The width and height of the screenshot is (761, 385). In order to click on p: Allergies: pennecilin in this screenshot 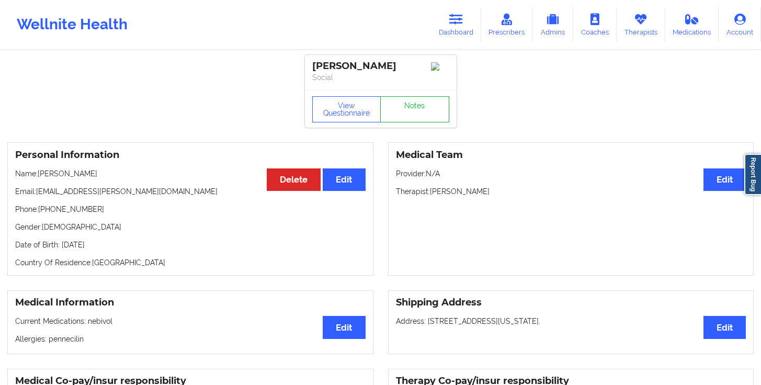, I will do `click(190, 339)`.